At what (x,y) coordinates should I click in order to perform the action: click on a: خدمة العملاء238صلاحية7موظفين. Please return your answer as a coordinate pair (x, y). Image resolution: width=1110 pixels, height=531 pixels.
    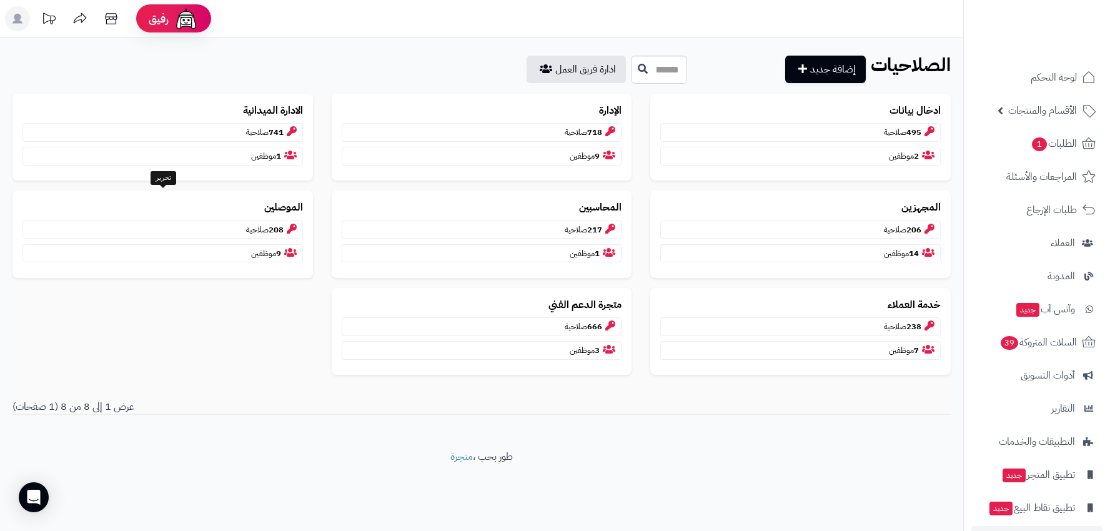
    Looking at the image, I should click on (800, 331).